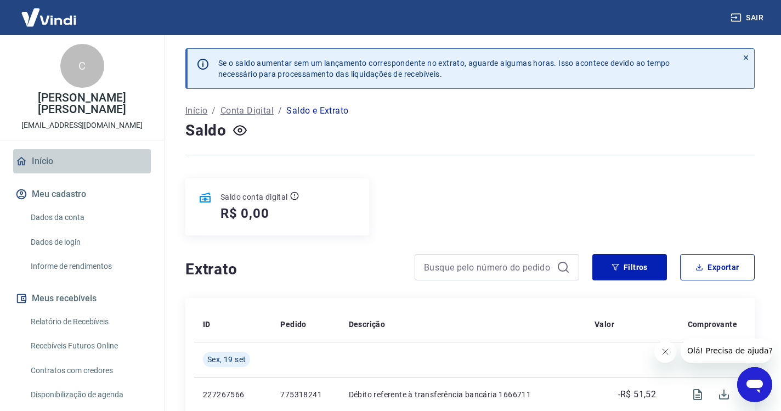 The height and width of the screenshot is (411, 781). Describe the element at coordinates (226, 359) in the screenshot. I see `span: Sex, 19 set` at that location.